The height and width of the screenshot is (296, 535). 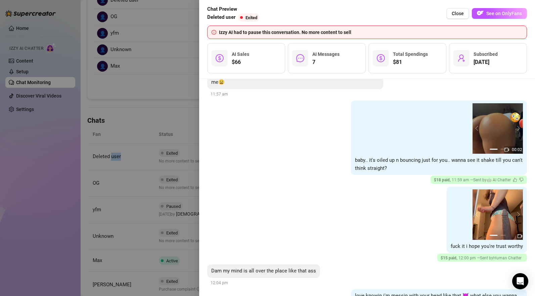 What do you see at coordinates (214, 32) in the screenshot?
I see `span: info-circle` at bounding box center [214, 32].